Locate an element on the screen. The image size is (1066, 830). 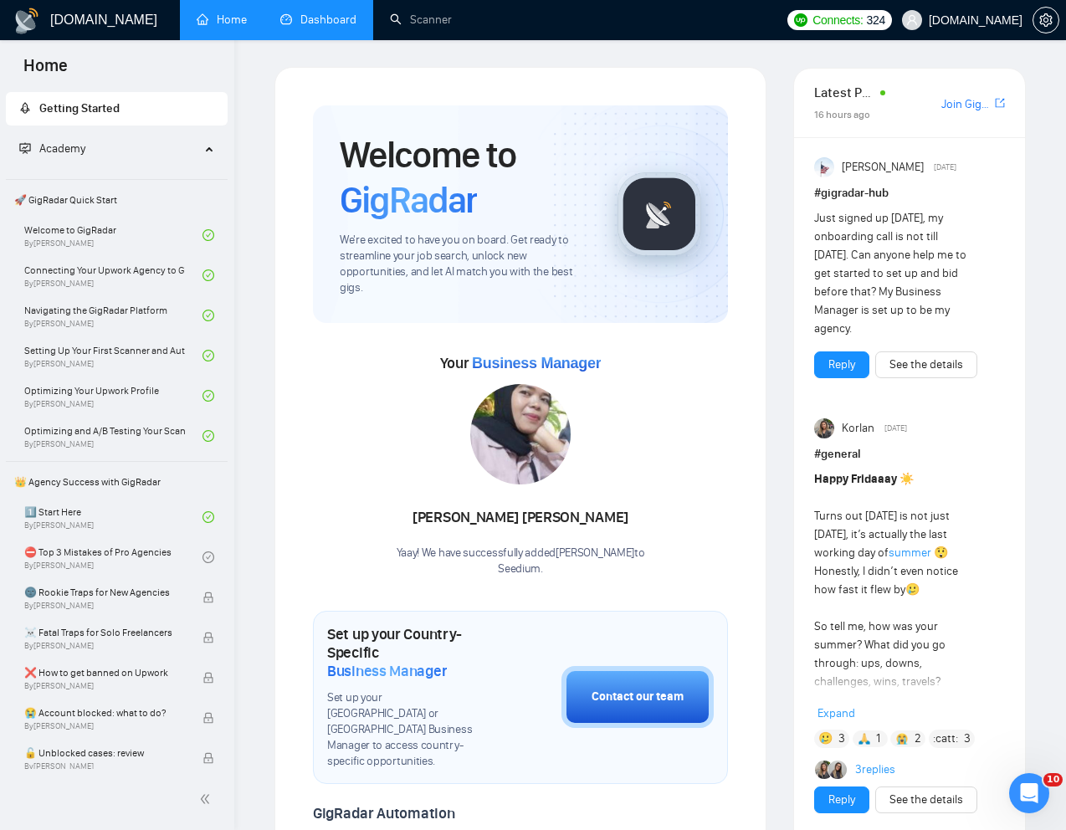
span: ☠️ Fatal Traps for Solo Freelancers is located at coordinates (105, 632).